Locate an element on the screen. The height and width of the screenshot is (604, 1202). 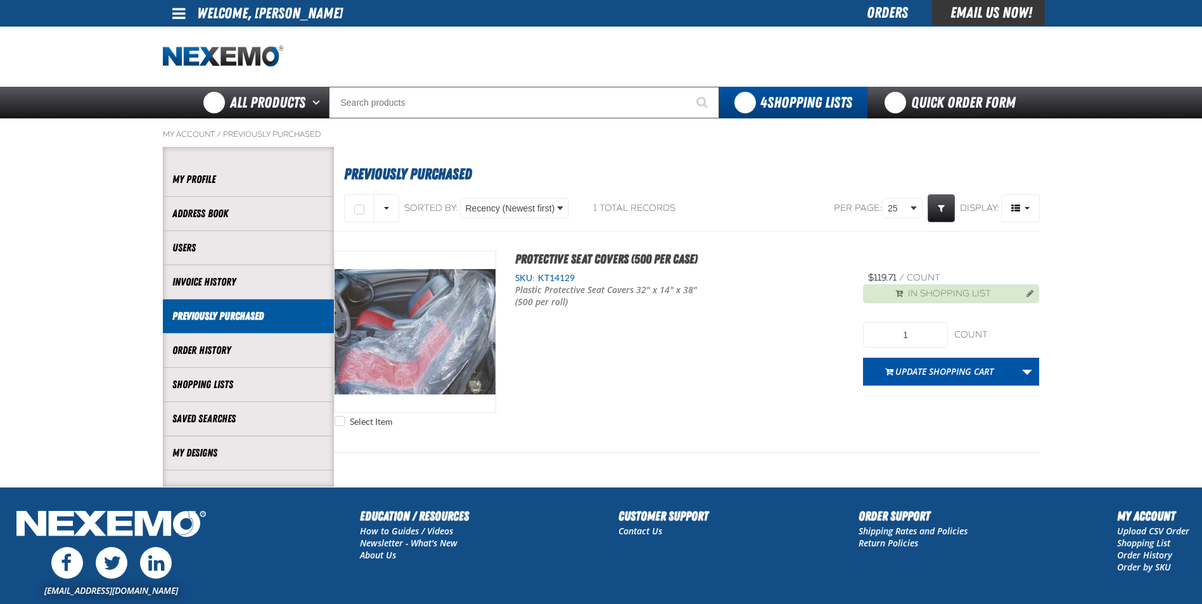
img: Nexemo logo is located at coordinates (223, 56).